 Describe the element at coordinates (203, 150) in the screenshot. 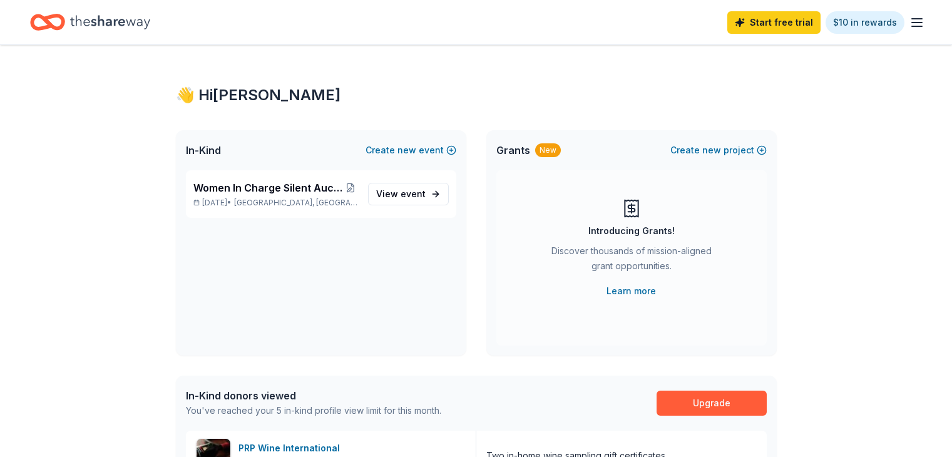

I see `span: In-Kind` at that location.